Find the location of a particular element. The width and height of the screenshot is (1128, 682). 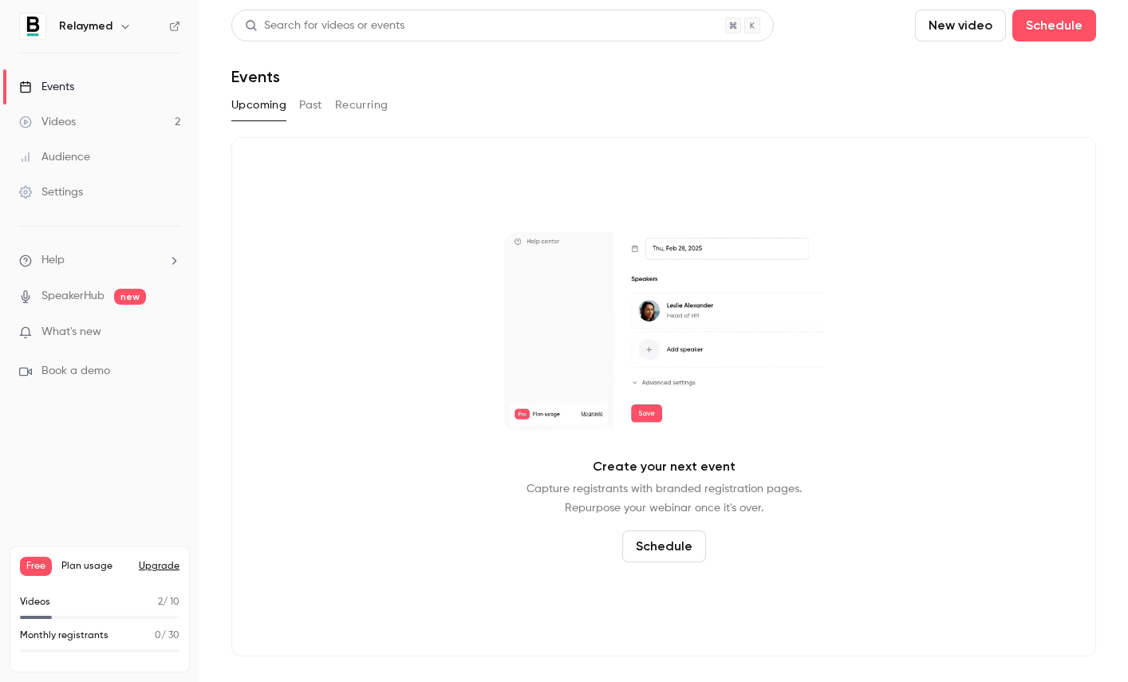

li: help-dropdown-opener is located at coordinates (100, 260).